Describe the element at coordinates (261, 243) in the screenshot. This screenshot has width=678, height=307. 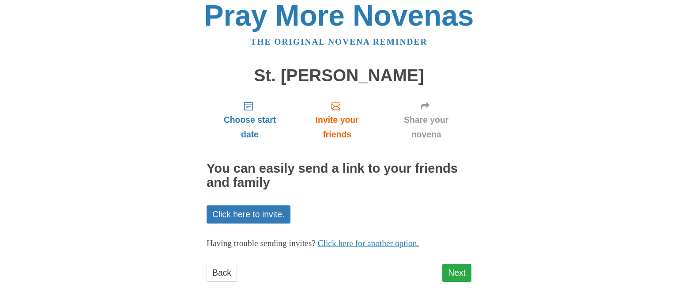
I see `span: Having trouble sending invites?` at that location.